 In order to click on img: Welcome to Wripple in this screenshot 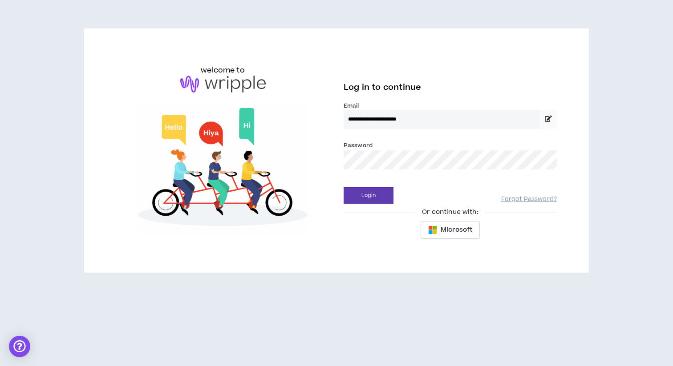, I will do `click(223, 169)`.